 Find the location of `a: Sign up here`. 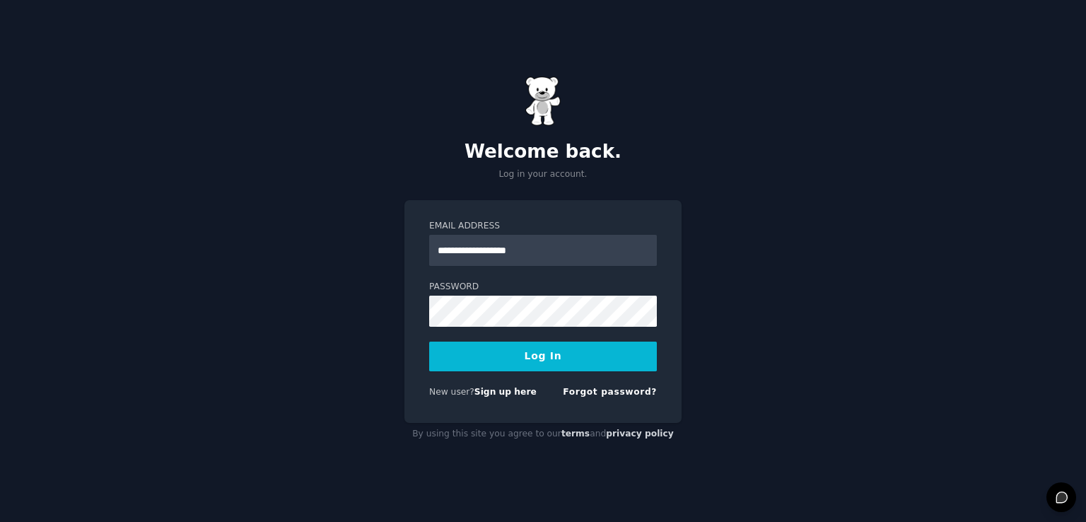

a: Sign up here is located at coordinates (505, 392).